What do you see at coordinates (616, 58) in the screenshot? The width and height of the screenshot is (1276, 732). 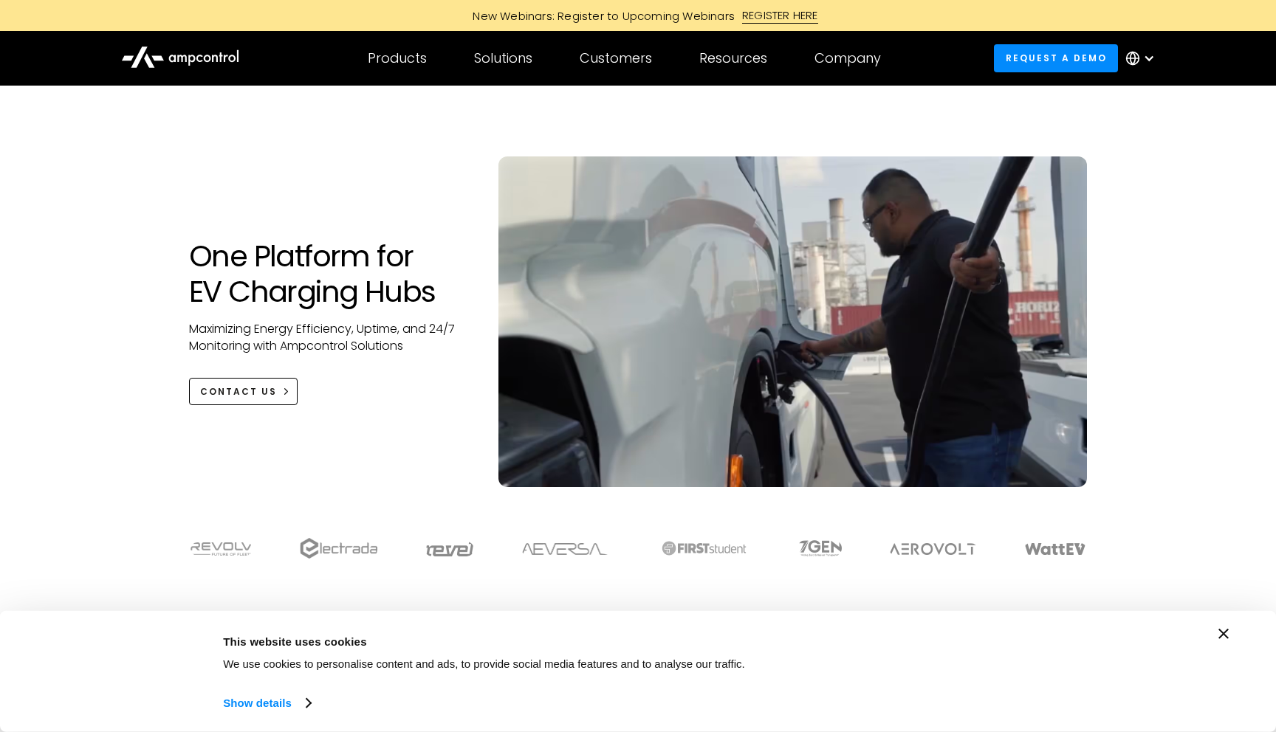 I see `div: Customers` at bounding box center [616, 58].